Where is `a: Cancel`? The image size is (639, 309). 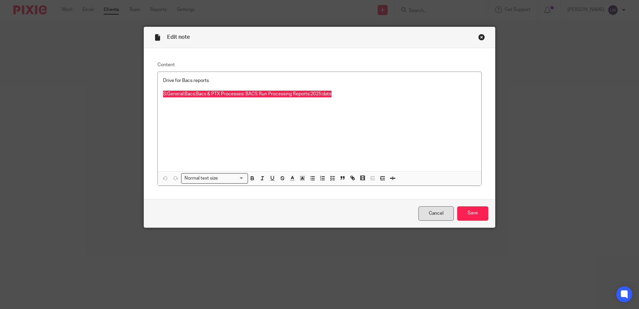 a: Cancel is located at coordinates (436, 213).